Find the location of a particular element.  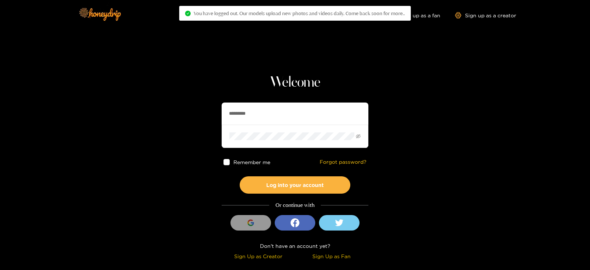

a: Sign up as a fan is located at coordinates (415, 15).